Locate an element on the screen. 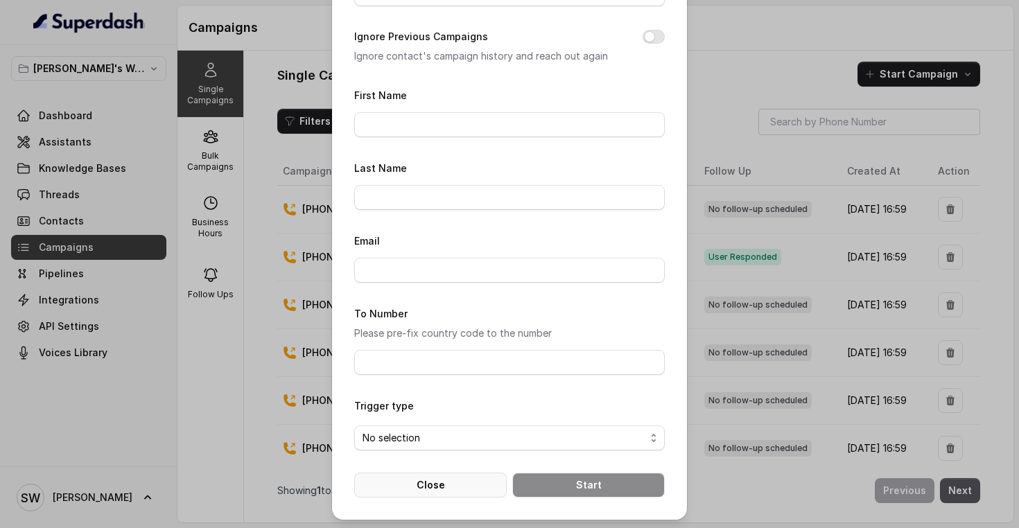 This screenshot has width=1019, height=528. p: Please pre-fix country code to the number is located at coordinates (510, 333).